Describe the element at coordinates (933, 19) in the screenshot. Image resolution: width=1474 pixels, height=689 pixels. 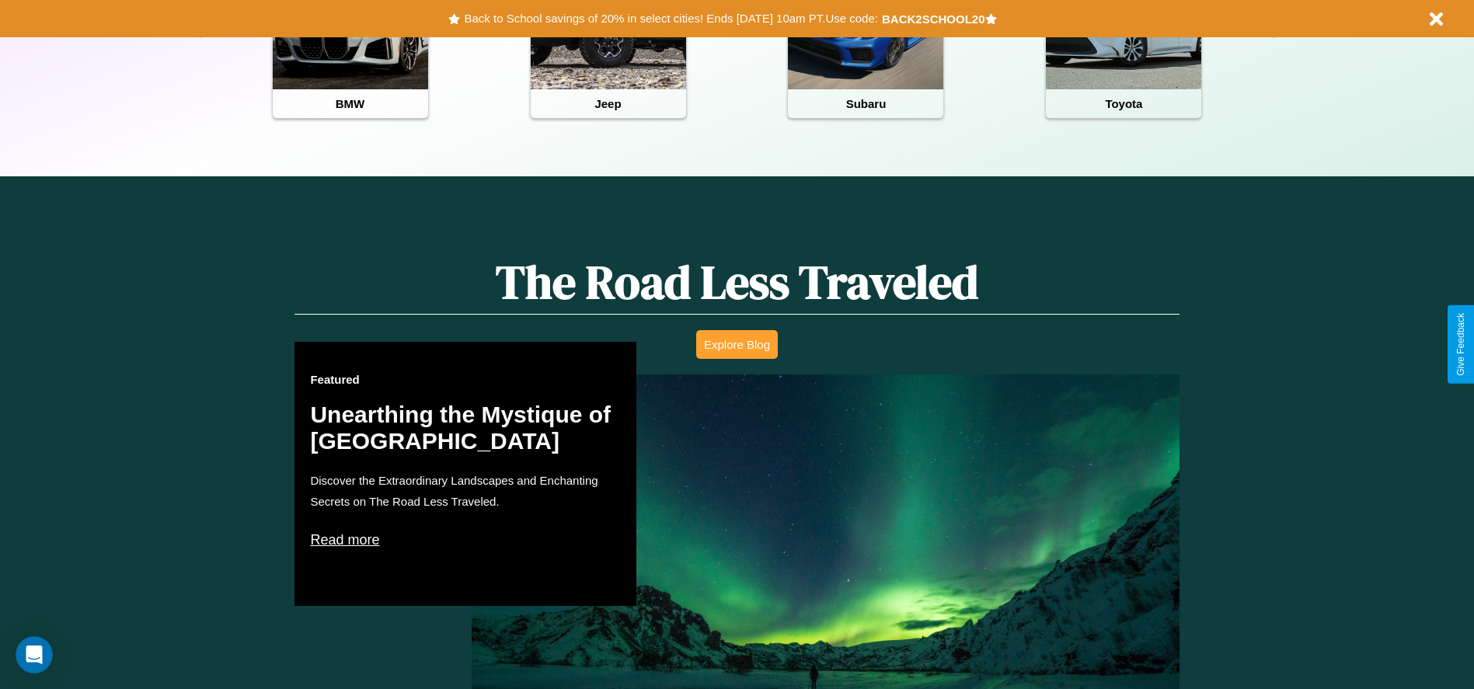
I see `b: BACK2SCHOOL20` at that location.